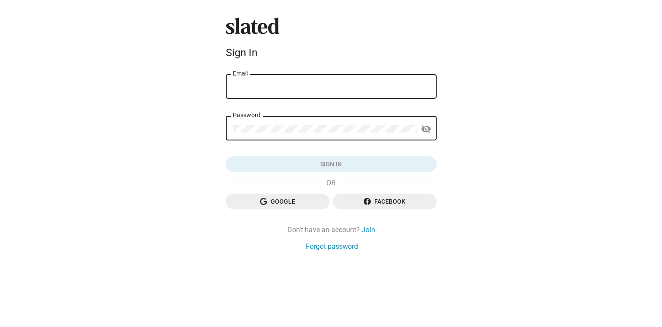 This screenshot has height=327, width=662. Describe the element at coordinates (426, 129) in the screenshot. I see `button: Show password` at that location.